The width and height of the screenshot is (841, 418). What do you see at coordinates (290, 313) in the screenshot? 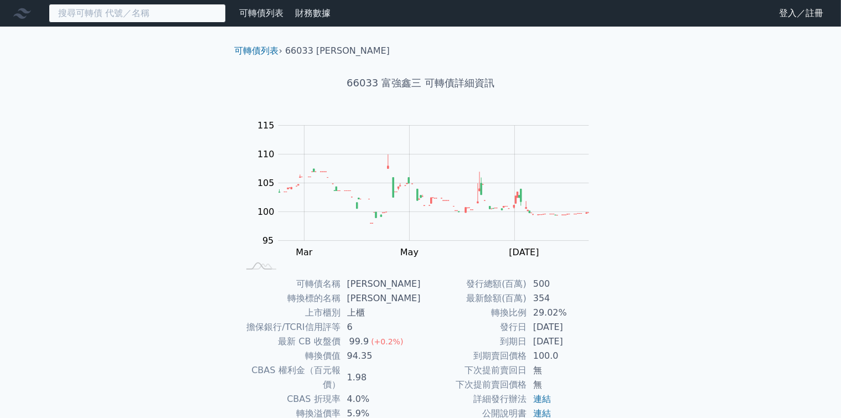
I see `td: 上市櫃別` at bounding box center [290, 313].